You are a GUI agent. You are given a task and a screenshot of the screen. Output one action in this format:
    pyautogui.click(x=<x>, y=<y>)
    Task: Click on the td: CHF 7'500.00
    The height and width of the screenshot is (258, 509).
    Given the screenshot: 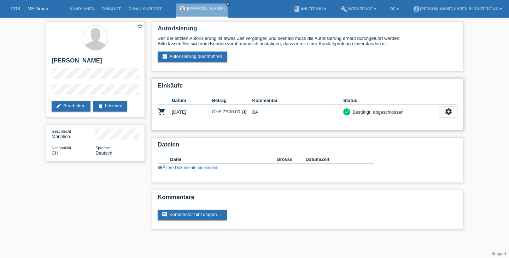 What is the action you would take?
    pyautogui.click(x=232, y=112)
    